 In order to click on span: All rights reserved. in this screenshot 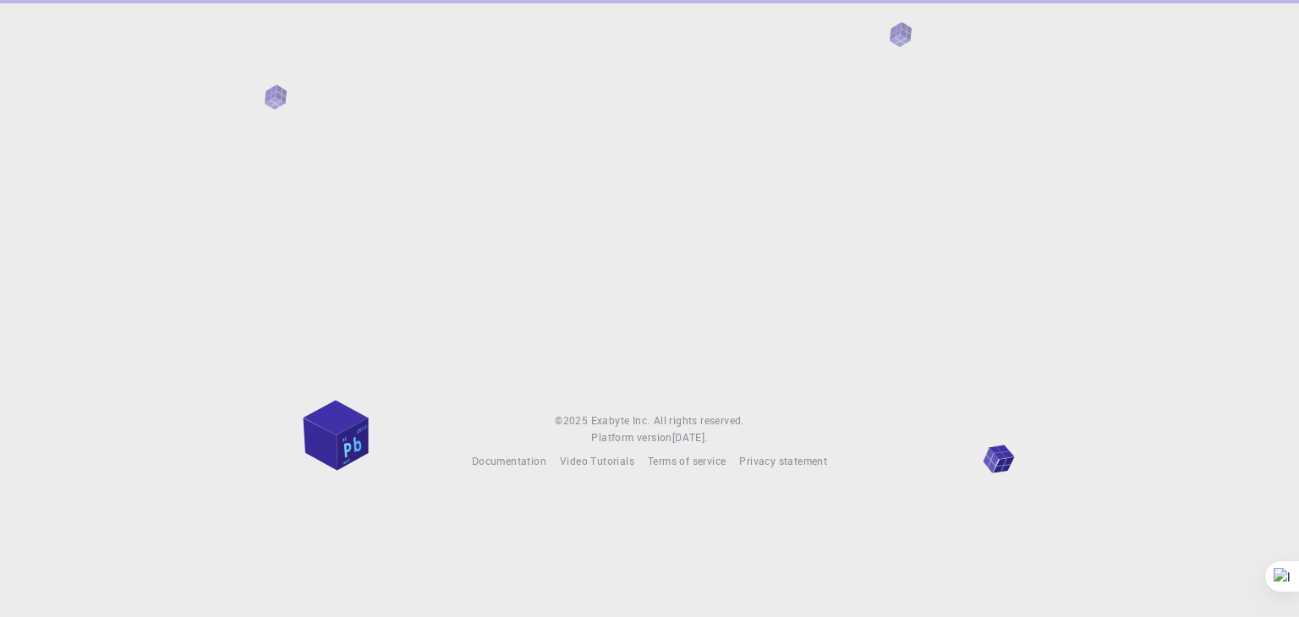, I will do `click(699, 421)`.